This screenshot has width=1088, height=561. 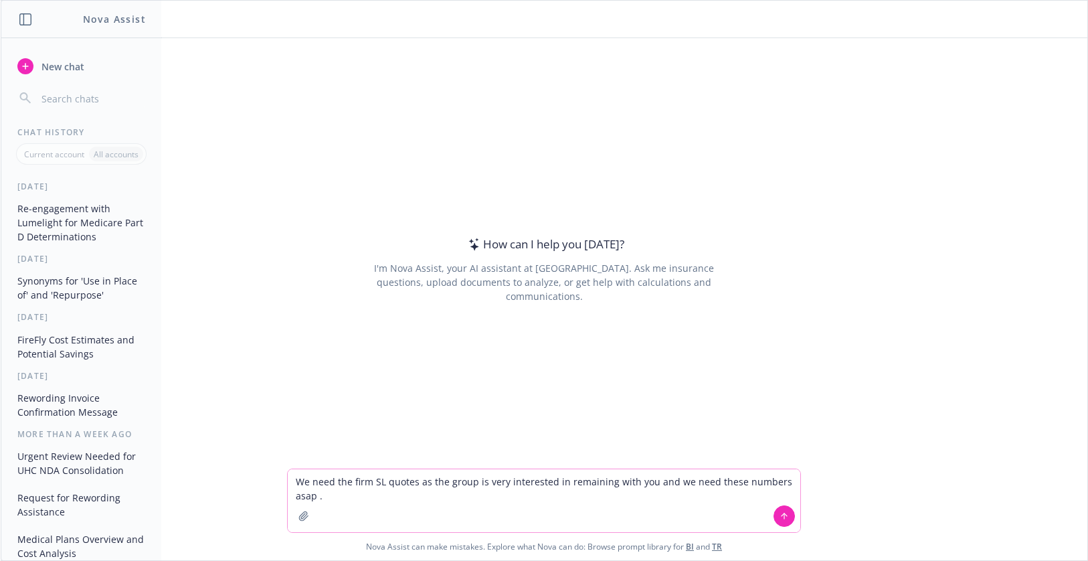 I want to click on button: Request for Rewording Assistance, so click(x=81, y=504).